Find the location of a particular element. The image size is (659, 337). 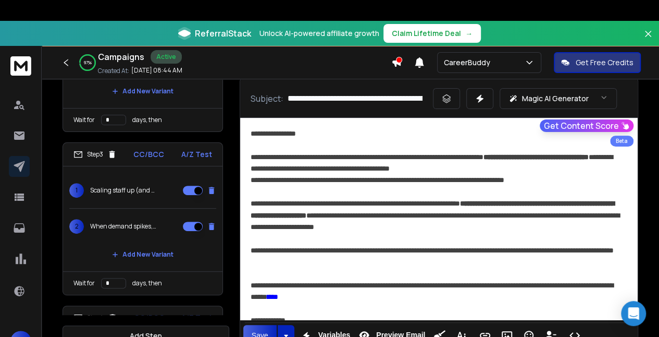

button: Claim Lifetime Deal→ is located at coordinates (432, 33).